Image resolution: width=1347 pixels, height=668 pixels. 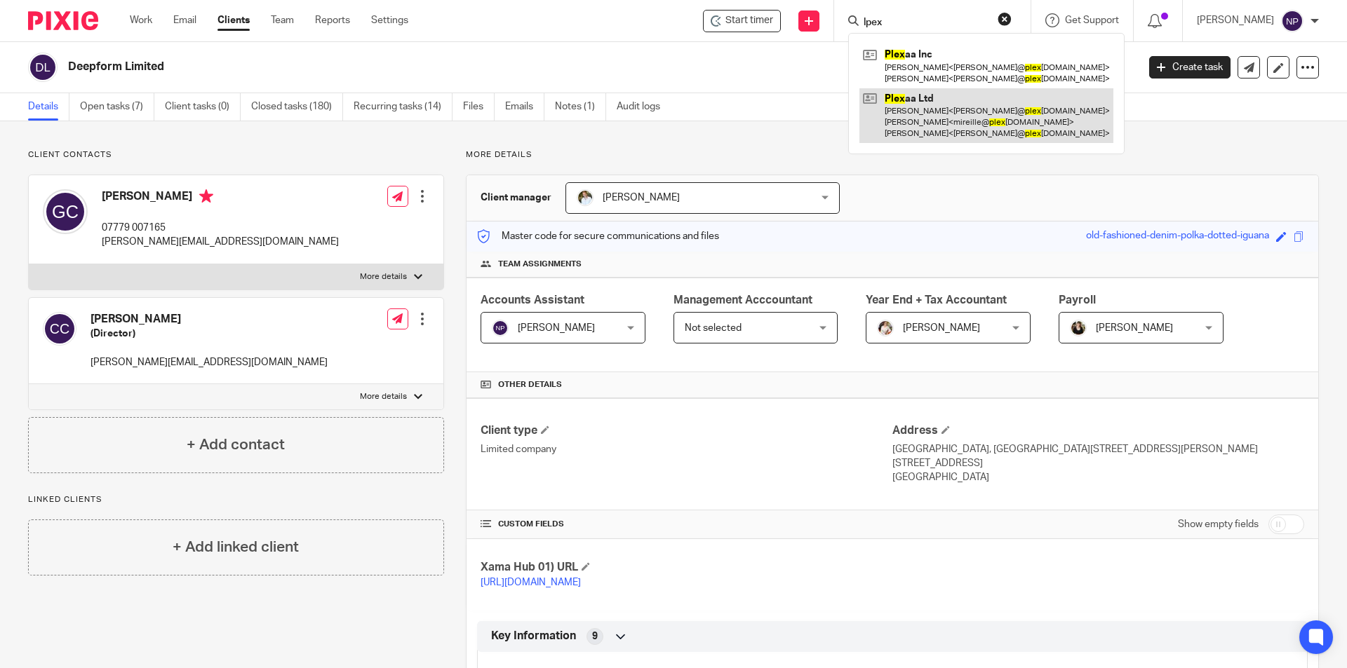 What do you see at coordinates (525, 107) in the screenshot?
I see `a: Emails` at bounding box center [525, 107].